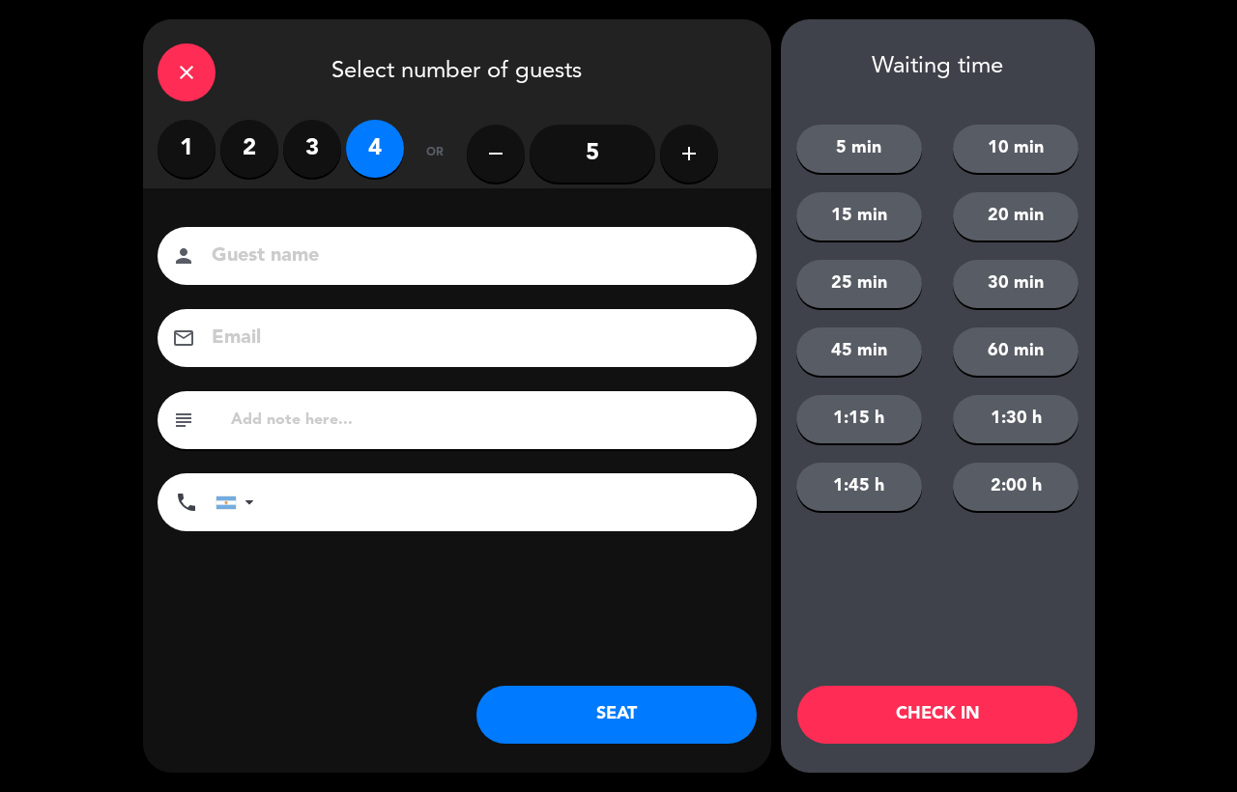 This screenshot has width=1237, height=792. I want to click on input: Email, so click(471, 338).